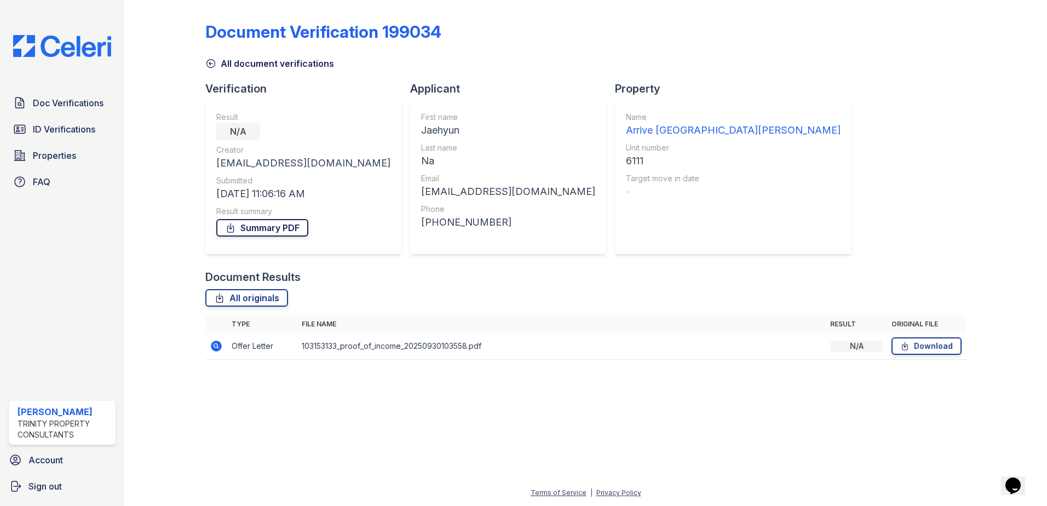  Describe the element at coordinates (45, 486) in the screenshot. I see `span: Sign out` at that location.